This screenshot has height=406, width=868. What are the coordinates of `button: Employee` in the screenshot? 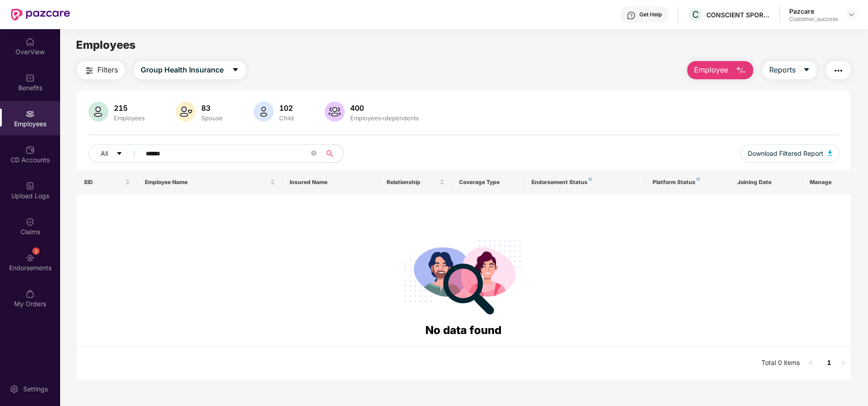 It's located at (720, 70).